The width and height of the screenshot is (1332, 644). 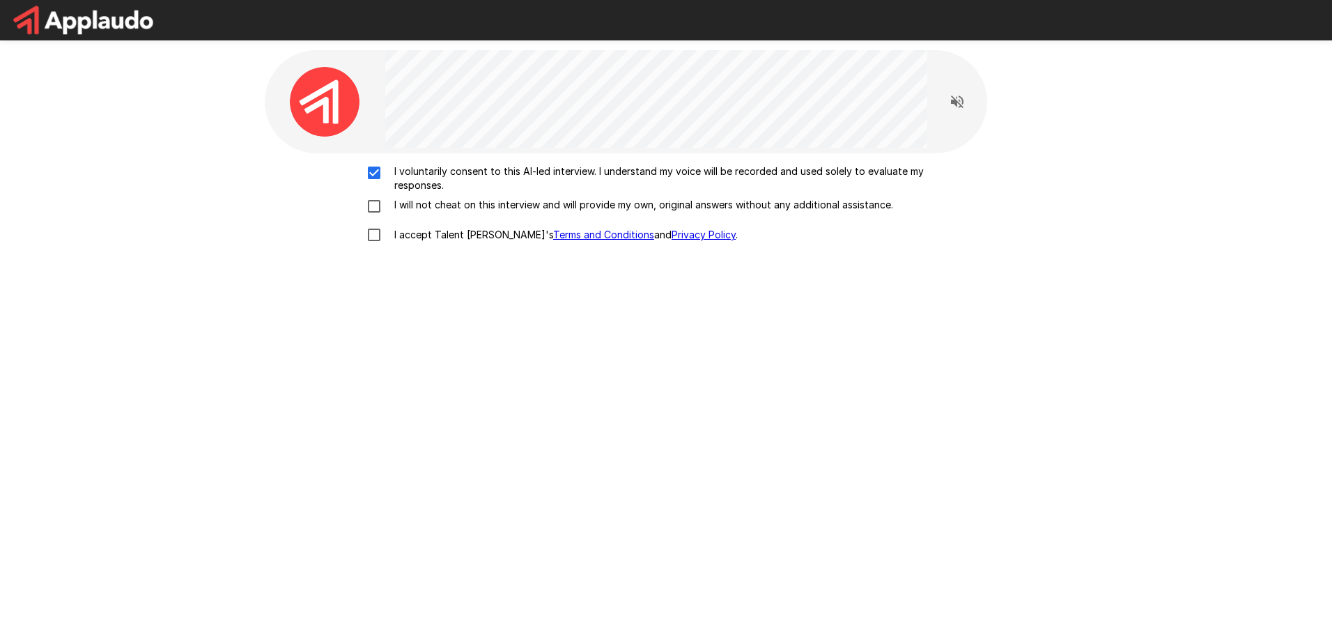 I want to click on button: Read questions aloud, so click(x=957, y=102).